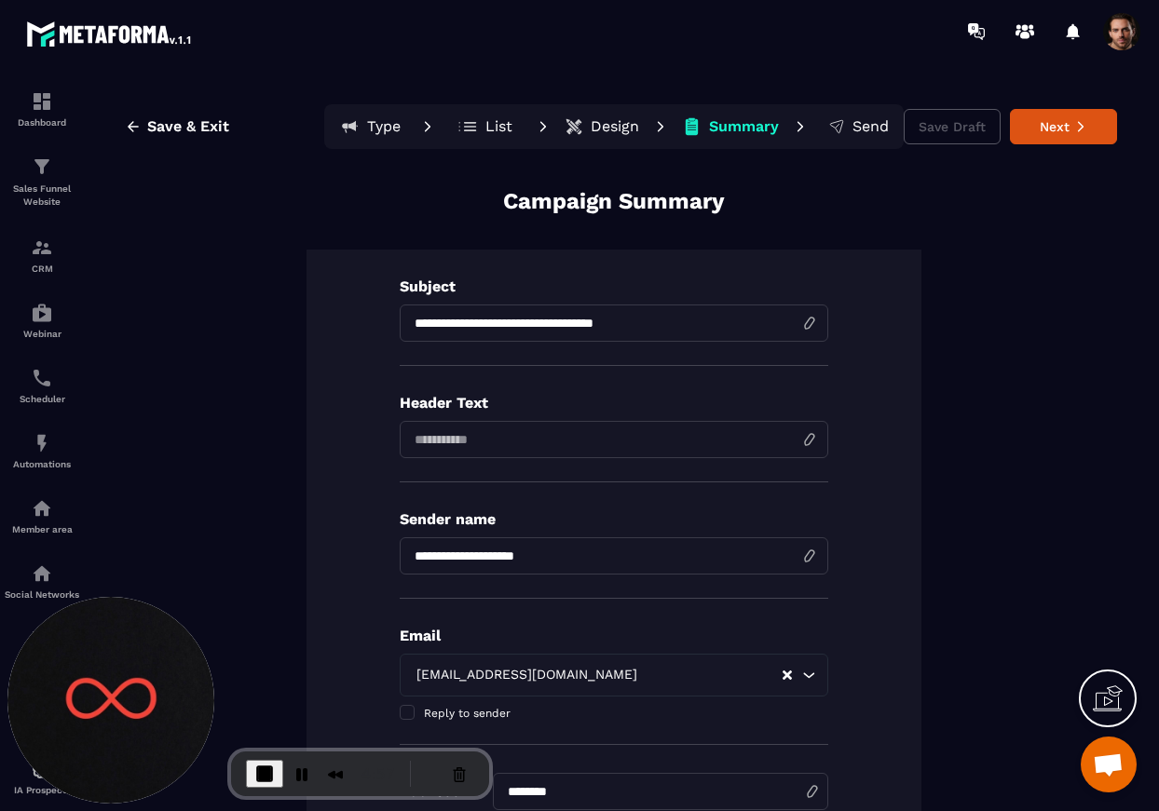 The width and height of the screenshot is (1159, 811). What do you see at coordinates (614, 286) in the screenshot?
I see `p: Subject` at bounding box center [614, 286].